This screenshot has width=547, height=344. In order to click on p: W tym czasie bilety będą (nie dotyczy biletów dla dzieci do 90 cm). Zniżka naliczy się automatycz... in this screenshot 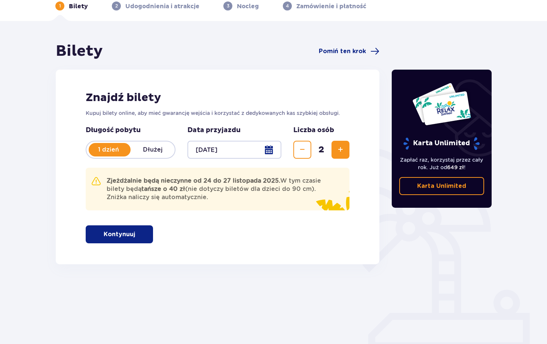, I will do `click(216, 189)`.